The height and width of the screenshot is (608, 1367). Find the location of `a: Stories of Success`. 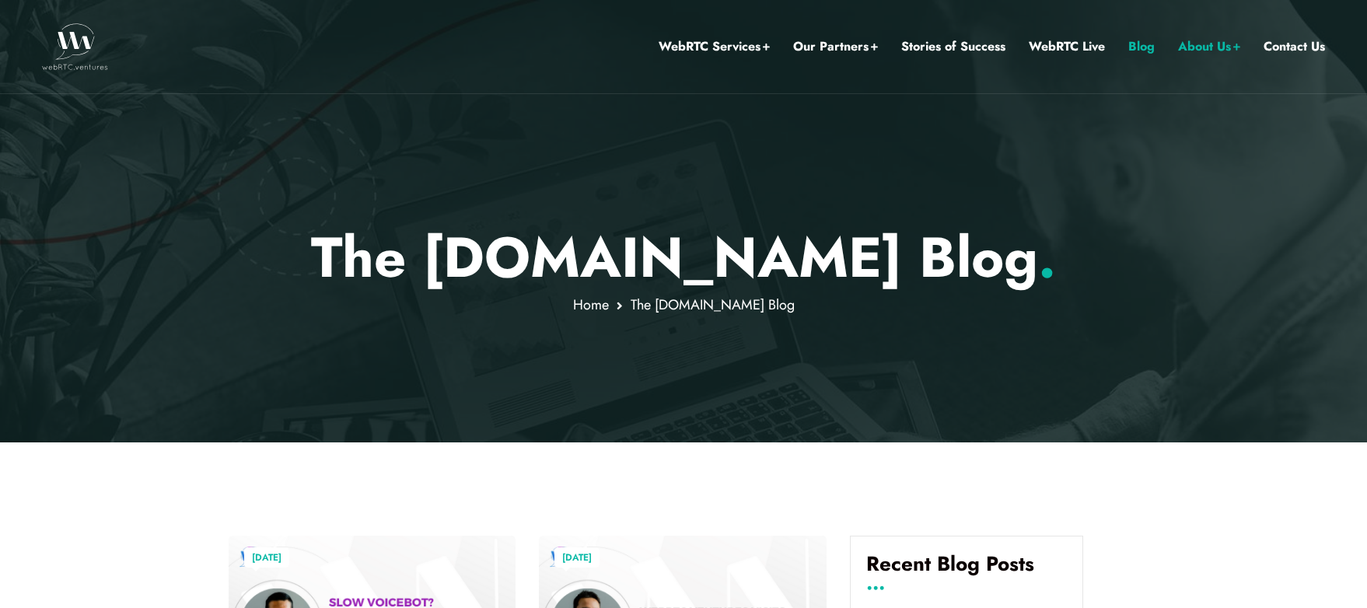

a: Stories of Success is located at coordinates (953, 47).